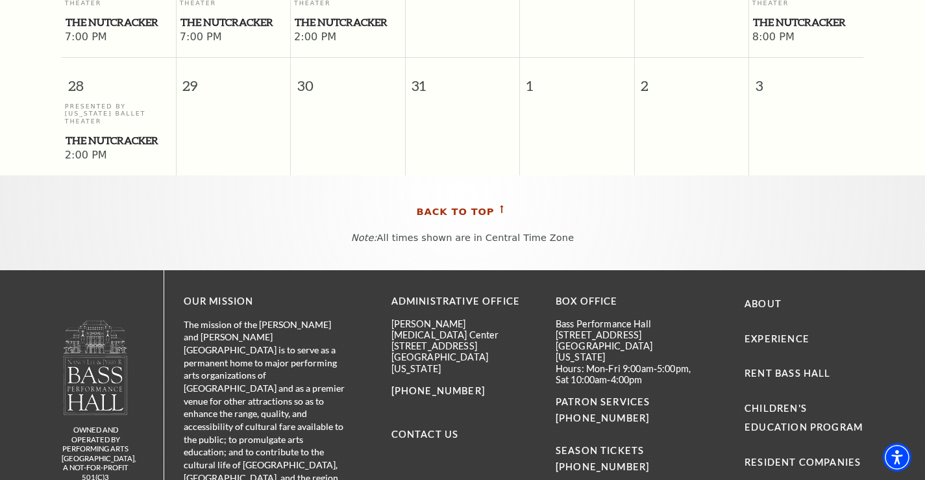 Image resolution: width=925 pixels, height=480 pixels. Describe the element at coordinates (806, 38) in the screenshot. I see `span: 8:00 PM` at that location.